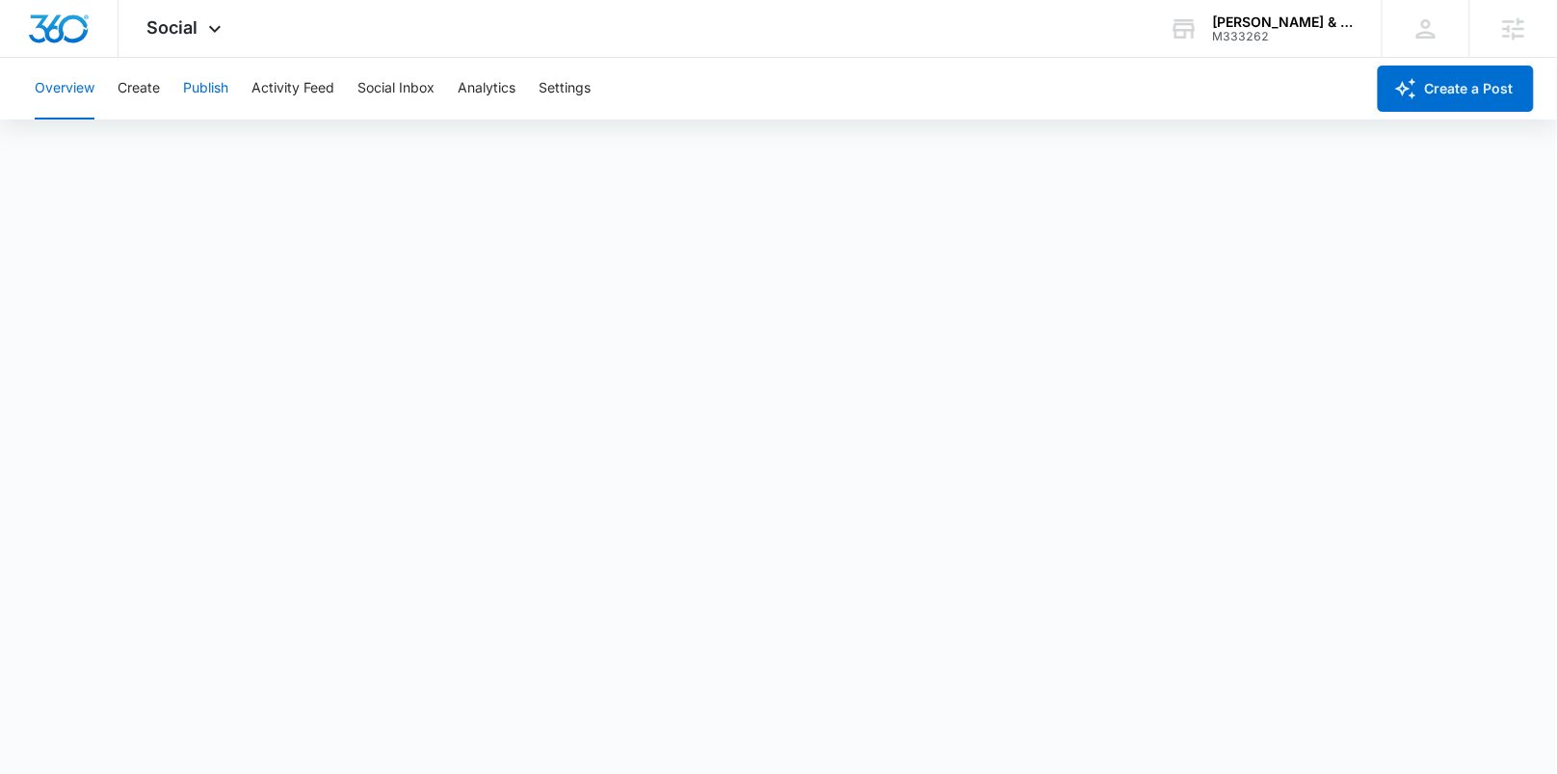 This screenshot has width=1557, height=774. I want to click on button: Create, so click(139, 89).